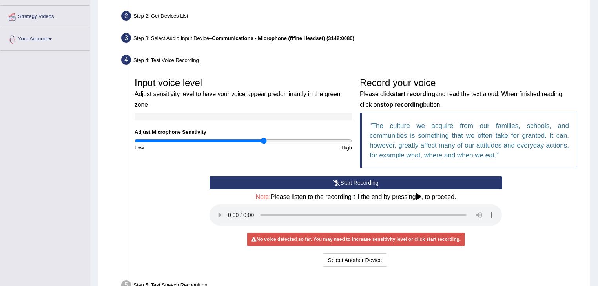 This screenshot has width=598, height=286. What do you see at coordinates (468, 93) in the screenshot?
I see `h3: Record your voice` at bounding box center [468, 93].